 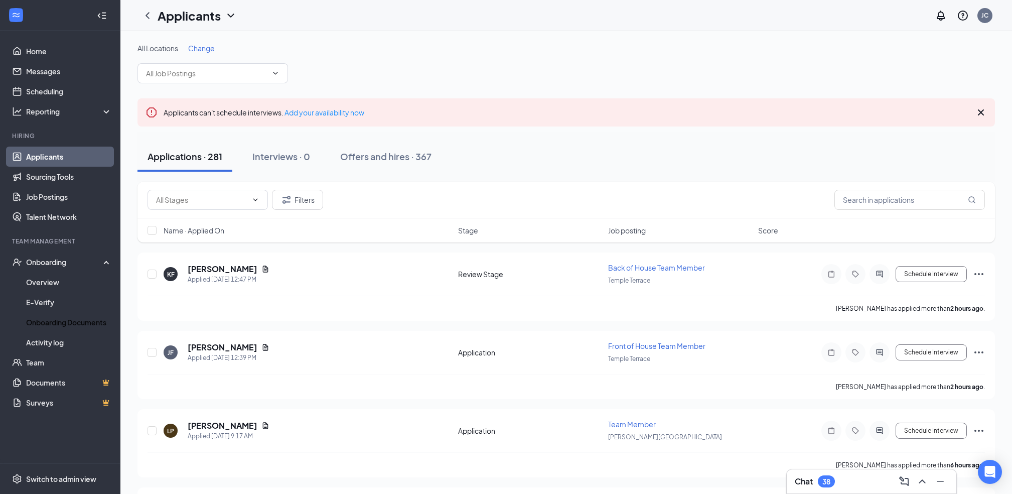 What do you see at coordinates (990, 472) in the screenshot?
I see `div: Open Intercom Messenger` at bounding box center [990, 472].